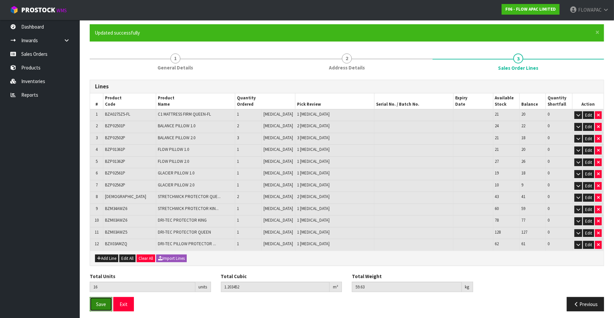 Image resolution: width=614 pixels, height=318 pixels. Describe the element at coordinates (367, 276) in the screenshot. I see `label: Total Weight` at that location.